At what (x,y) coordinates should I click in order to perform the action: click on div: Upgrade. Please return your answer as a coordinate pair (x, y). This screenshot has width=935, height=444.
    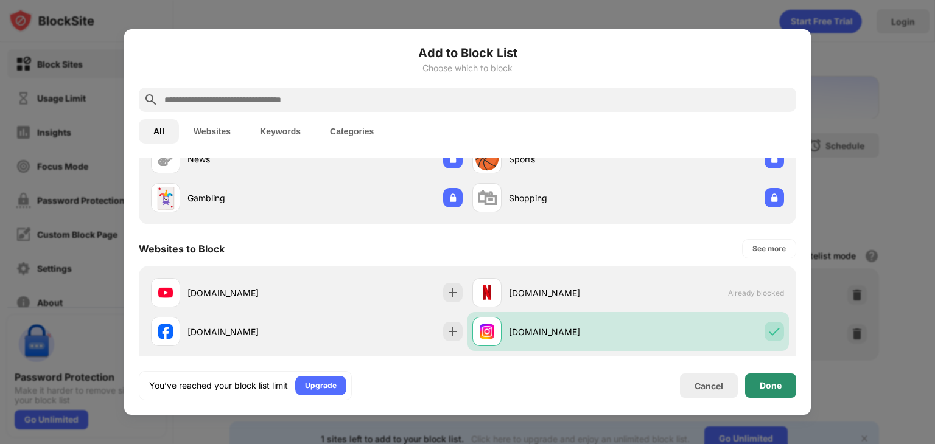
    Looking at the image, I should click on (321, 386).